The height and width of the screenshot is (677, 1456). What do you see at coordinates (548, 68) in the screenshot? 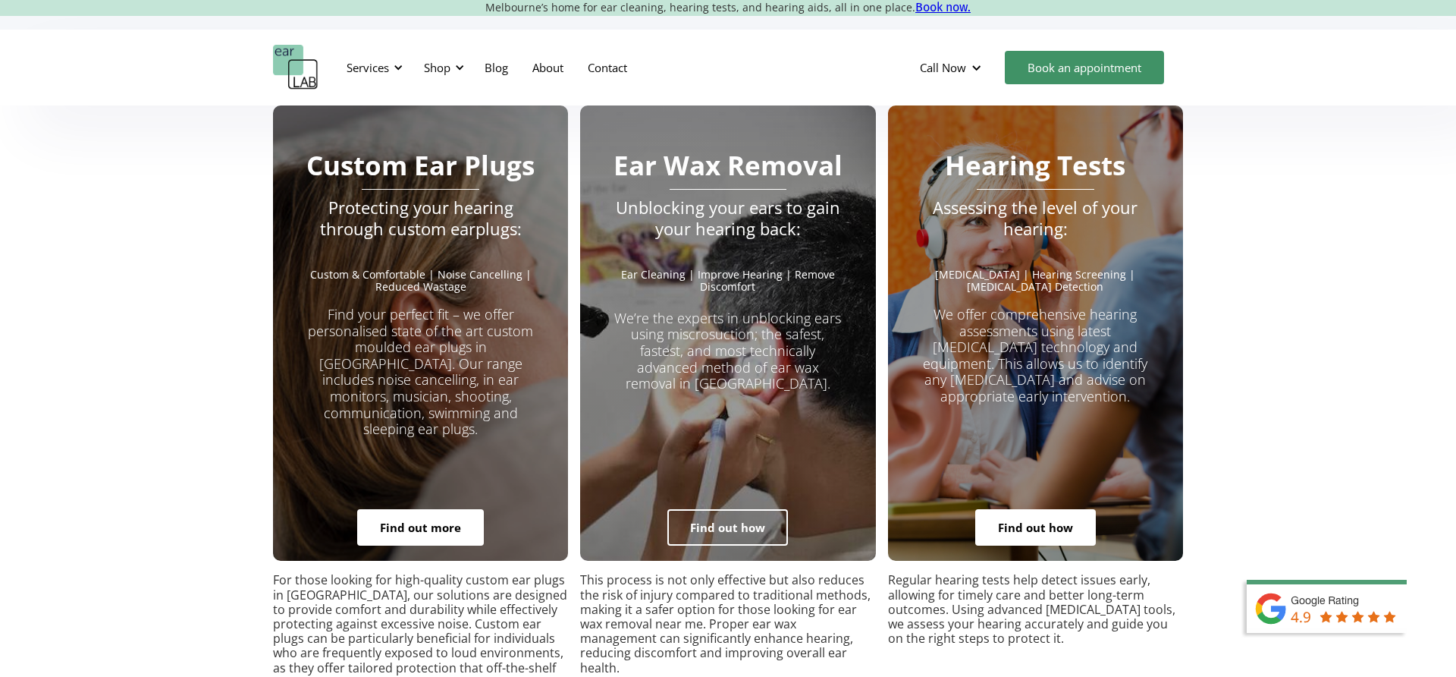
I see `a: About` at bounding box center [548, 68].